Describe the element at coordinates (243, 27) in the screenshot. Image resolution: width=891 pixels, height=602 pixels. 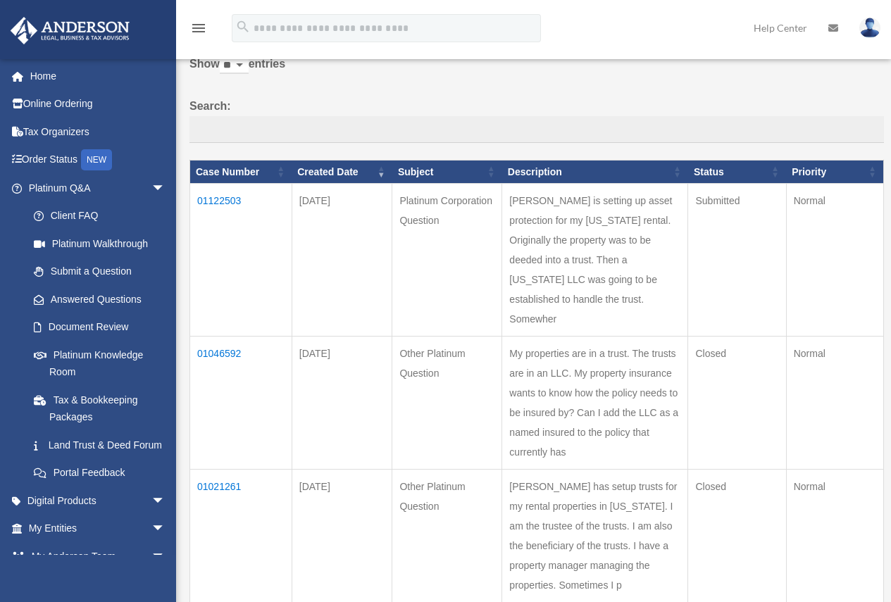
I see `i: search` at that location.